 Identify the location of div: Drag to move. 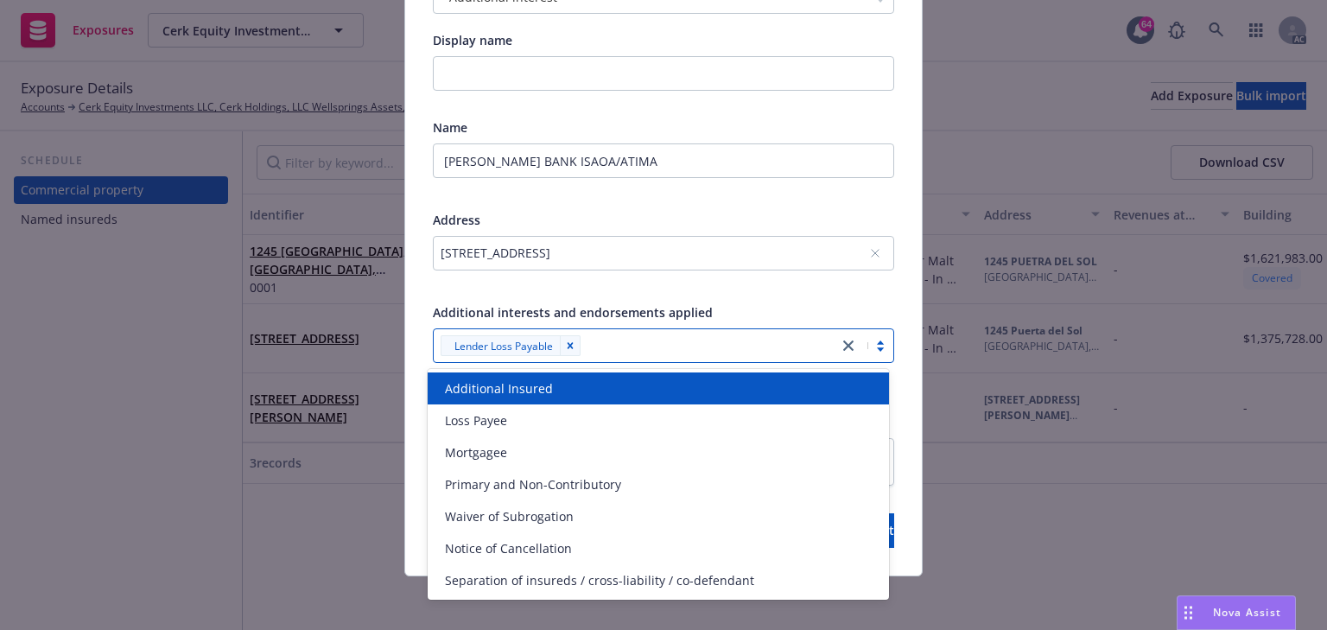
(1188, 612).